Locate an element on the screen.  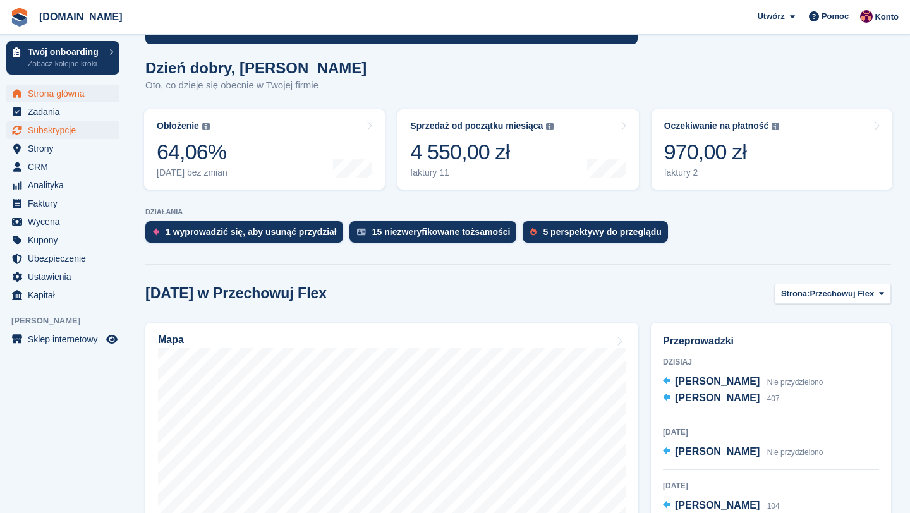
span: Utwórz is located at coordinates (770, 16).